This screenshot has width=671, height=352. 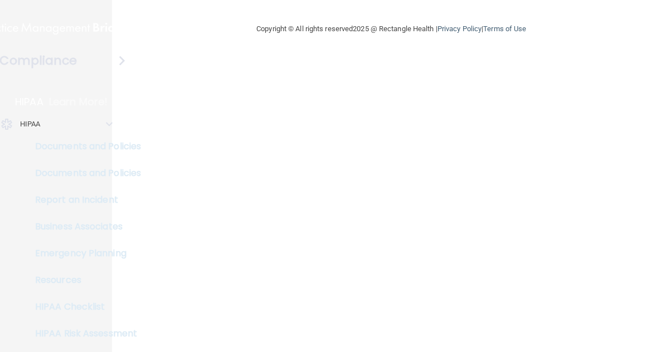 I want to click on a: Terms of Use, so click(x=505, y=28).